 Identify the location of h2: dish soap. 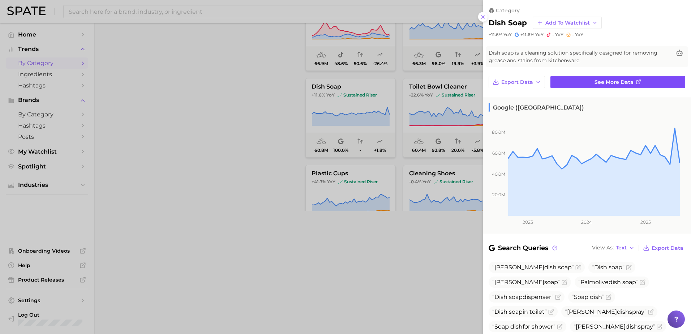
(508, 23).